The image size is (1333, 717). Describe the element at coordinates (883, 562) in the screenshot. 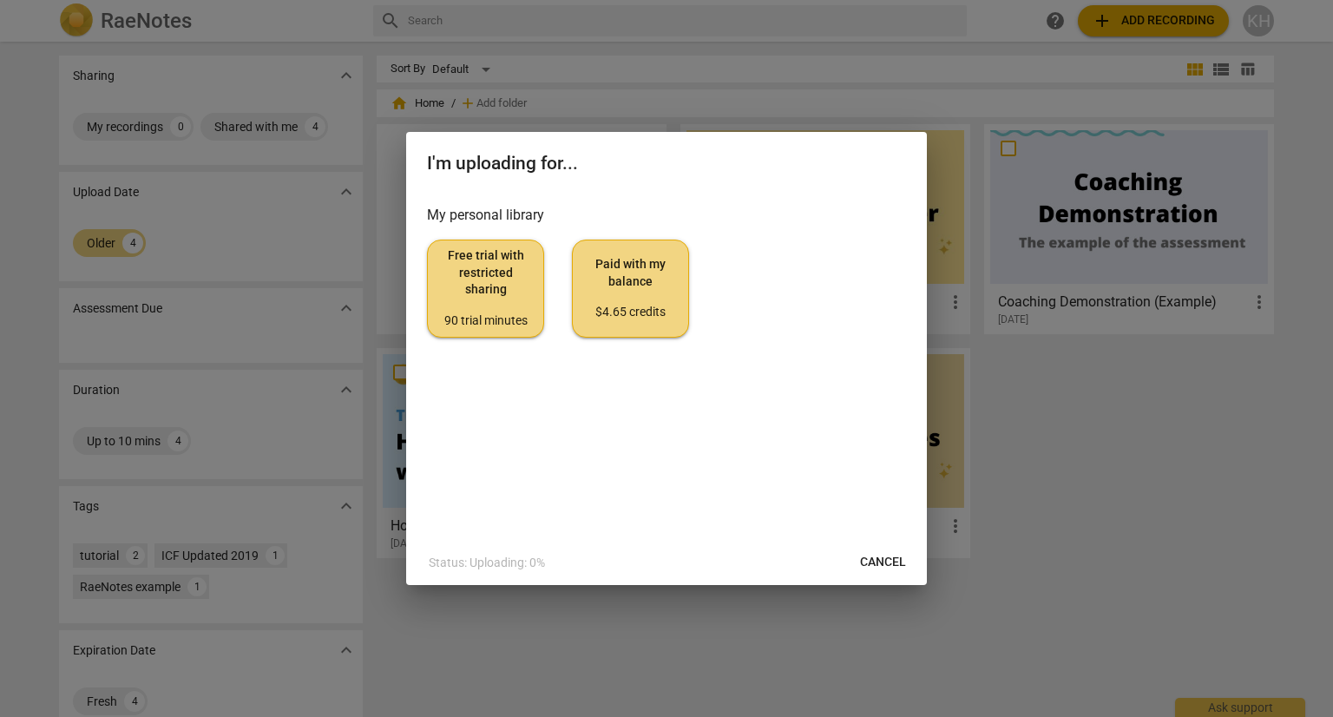

I see `span: Cancel` at that location.